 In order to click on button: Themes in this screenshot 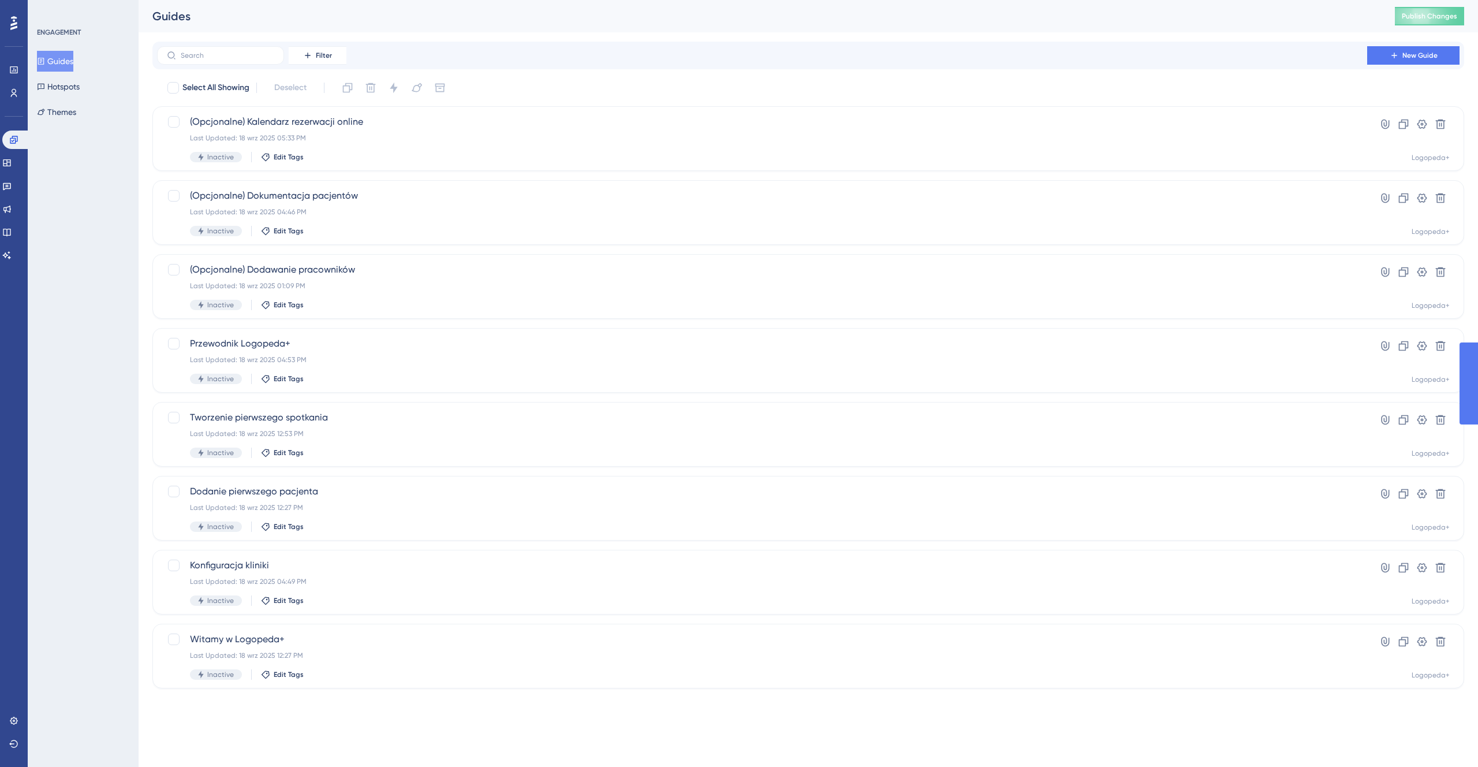, I will do `click(57, 112)`.